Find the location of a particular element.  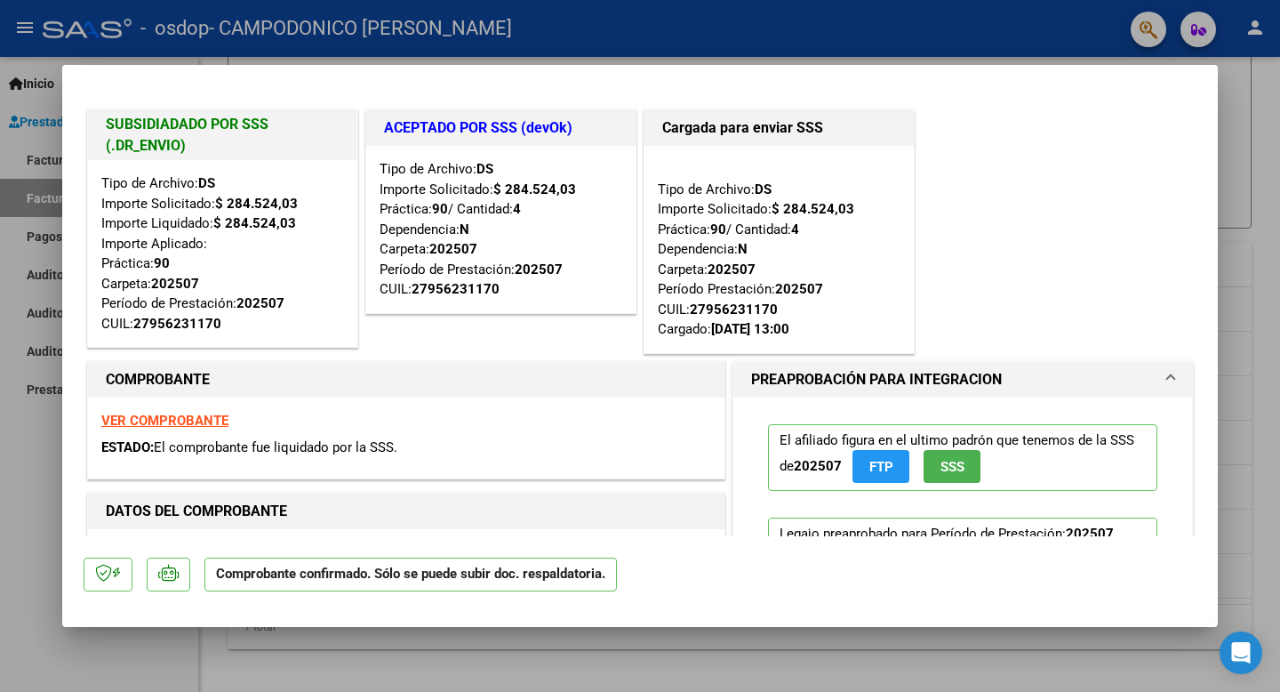

span: ESTADO: is located at coordinates (127, 447).